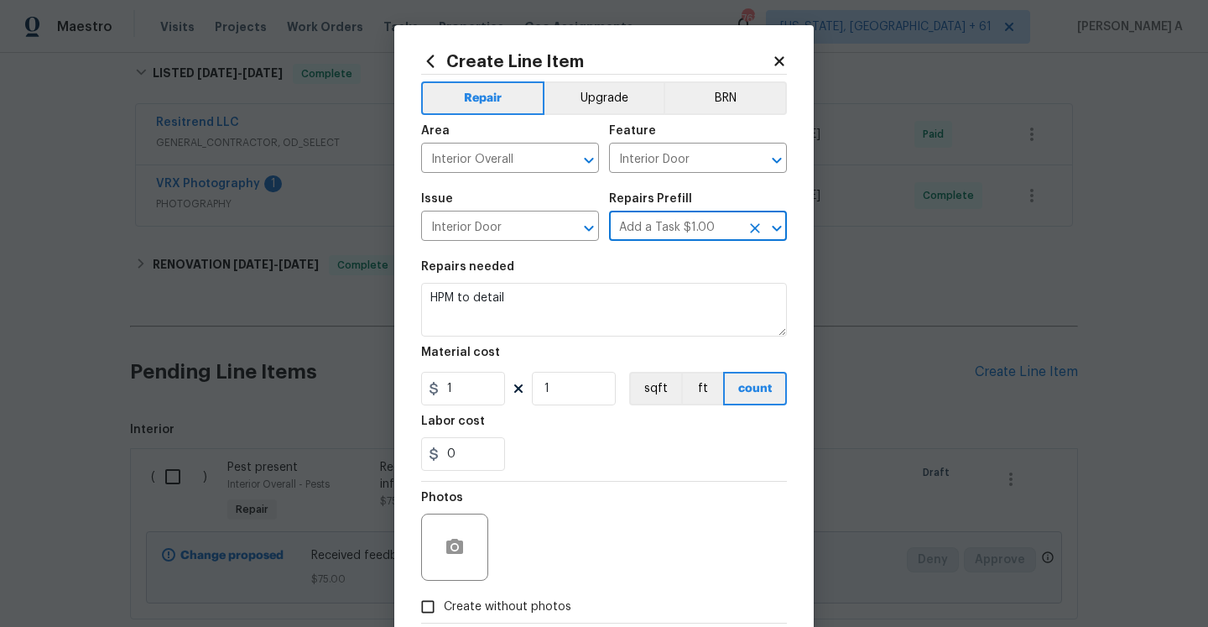 The height and width of the screenshot is (627, 1208). I want to click on h5: Photos, so click(442, 497).